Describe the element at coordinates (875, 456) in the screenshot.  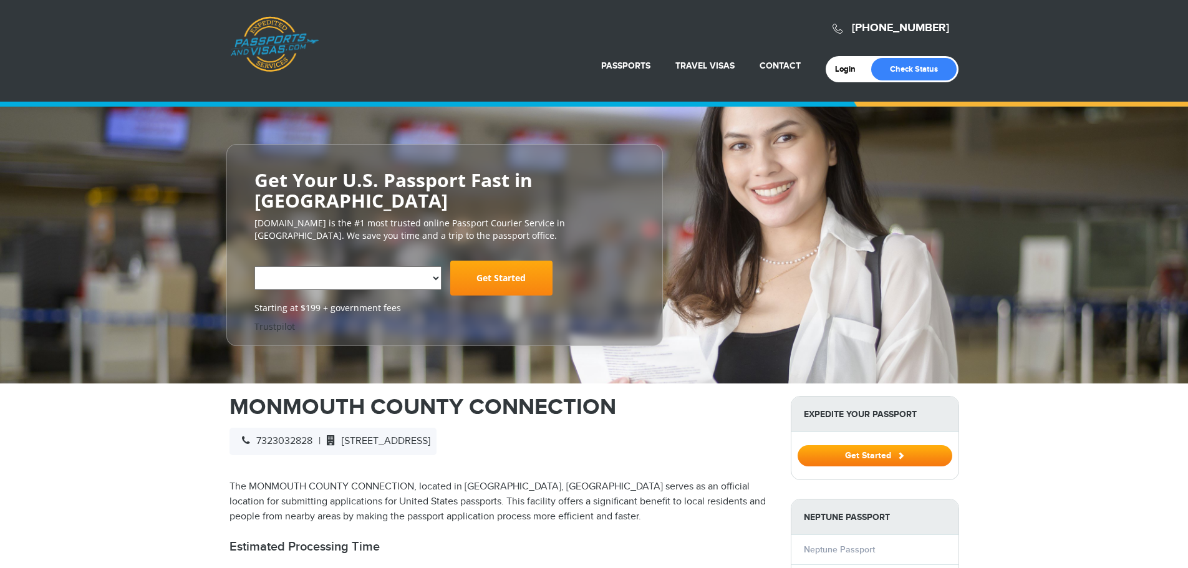
I see `button: Get Started` at that location.